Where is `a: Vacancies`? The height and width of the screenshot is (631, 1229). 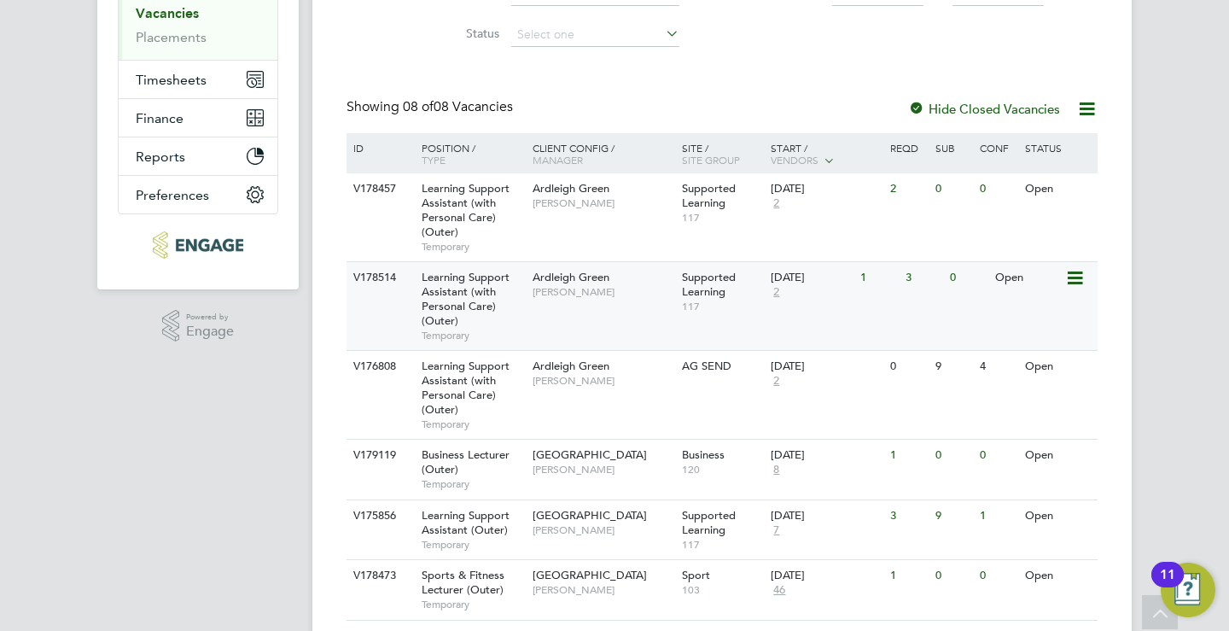 a: Vacancies is located at coordinates (167, 13).